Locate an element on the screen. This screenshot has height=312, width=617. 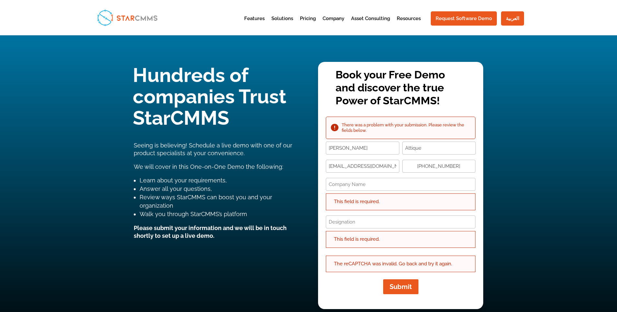
a: العربية is located at coordinates (512, 18).